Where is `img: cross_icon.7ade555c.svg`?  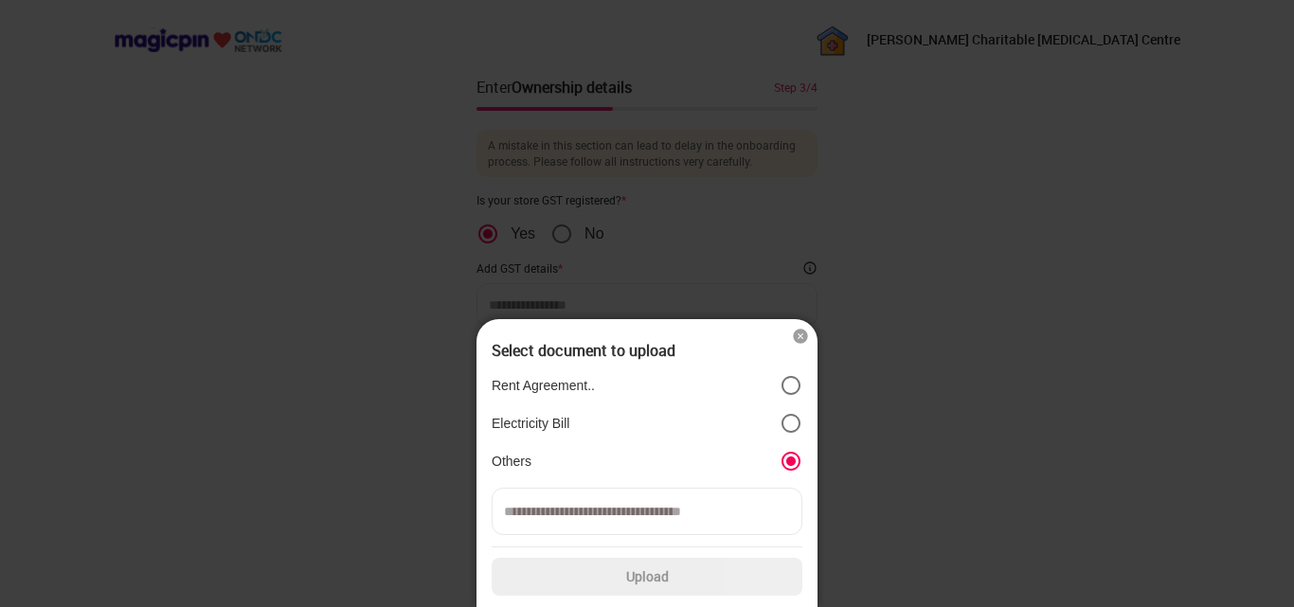 img: cross_icon.7ade555c.svg is located at coordinates (801, 336).